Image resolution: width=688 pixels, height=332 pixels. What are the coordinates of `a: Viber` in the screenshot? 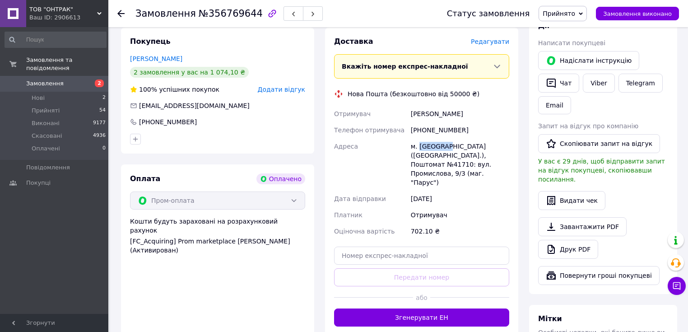 It's located at (599, 83).